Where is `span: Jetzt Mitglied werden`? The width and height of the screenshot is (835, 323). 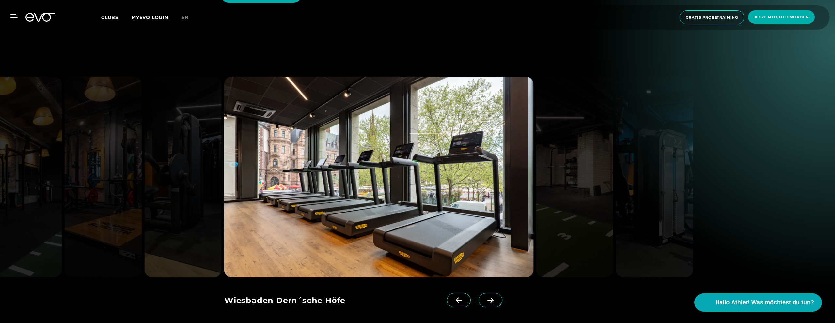
span: Jetzt Mitglied werden is located at coordinates (781, 17).